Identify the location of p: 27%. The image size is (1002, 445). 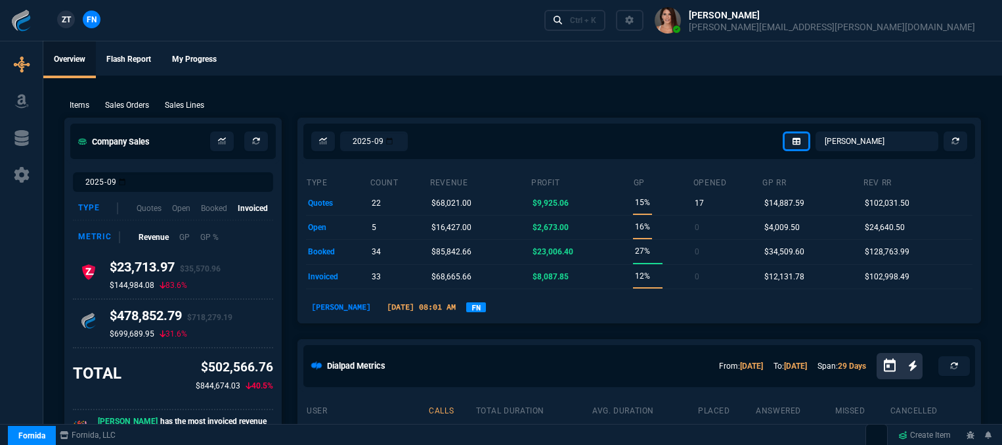
(642, 251).